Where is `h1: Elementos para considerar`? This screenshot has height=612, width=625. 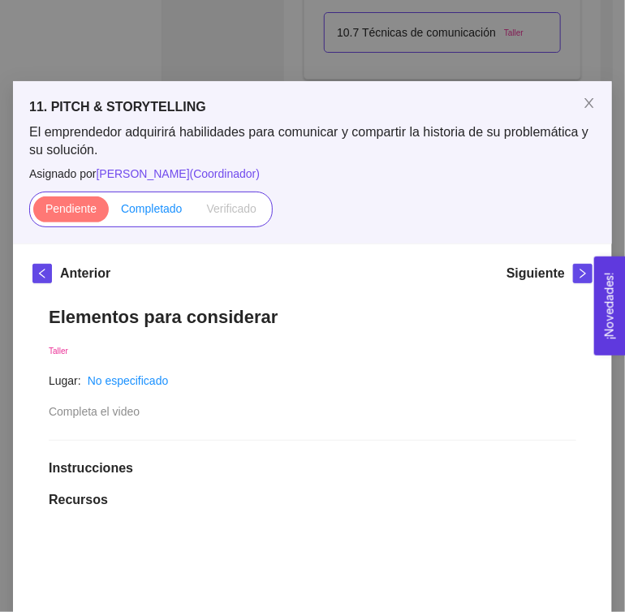
h1: Elementos para considerar is located at coordinates (312, 316).